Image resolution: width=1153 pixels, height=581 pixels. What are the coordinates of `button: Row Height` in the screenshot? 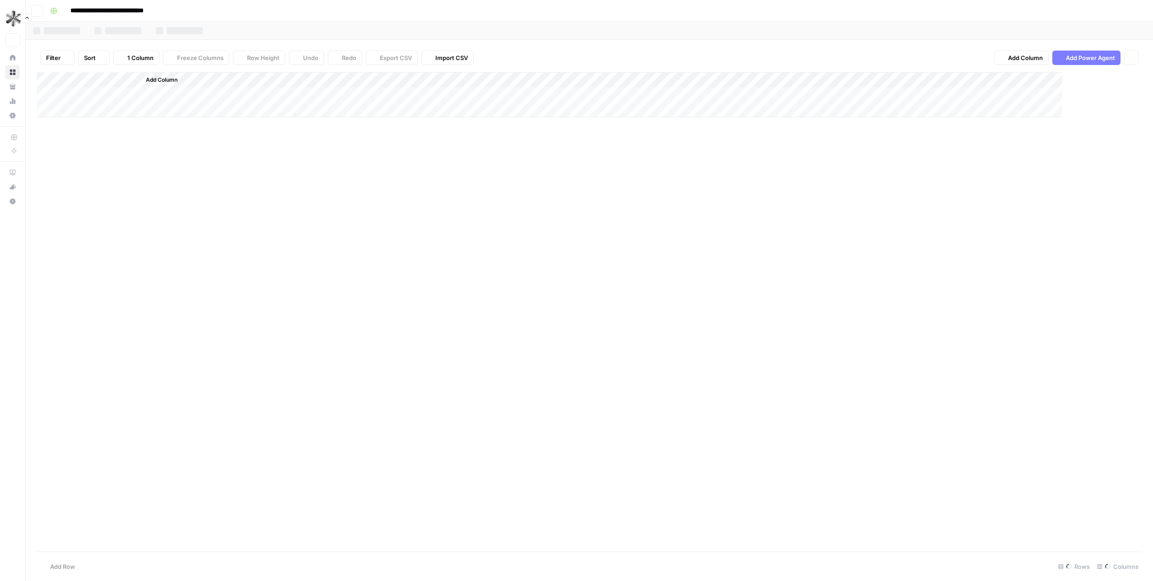 It's located at (259, 58).